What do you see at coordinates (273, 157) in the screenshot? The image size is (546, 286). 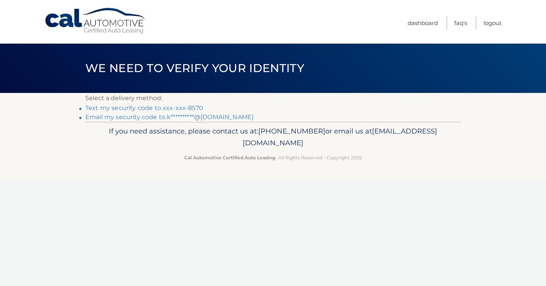 I see `p: - All Rights Reserved - Copyright 2025` at bounding box center [273, 157].